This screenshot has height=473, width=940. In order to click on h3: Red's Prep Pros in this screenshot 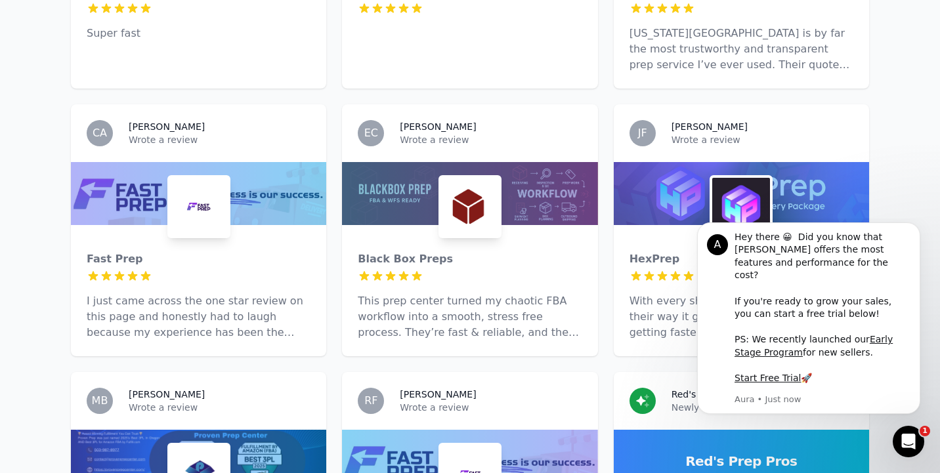, I will do `click(706, 395)`.